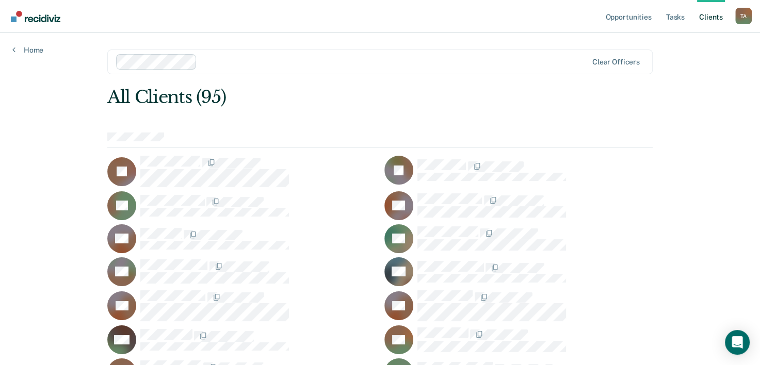 The image size is (760, 365). Describe the element at coordinates (737, 342) in the screenshot. I see `div: Open Intercom Messenger` at that location.